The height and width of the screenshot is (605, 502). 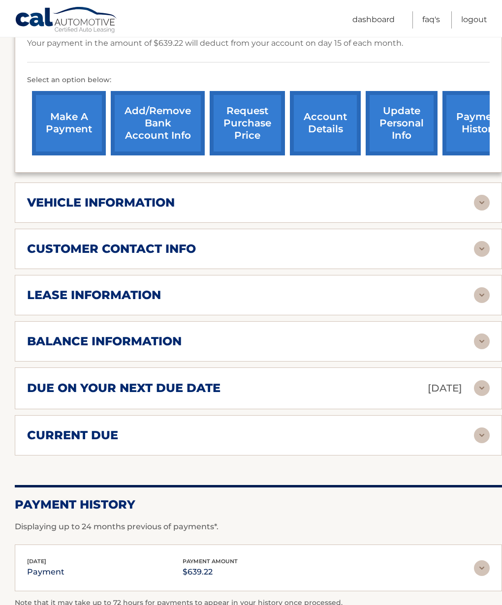 I want to click on h2: due on your next due date, so click(x=124, y=388).